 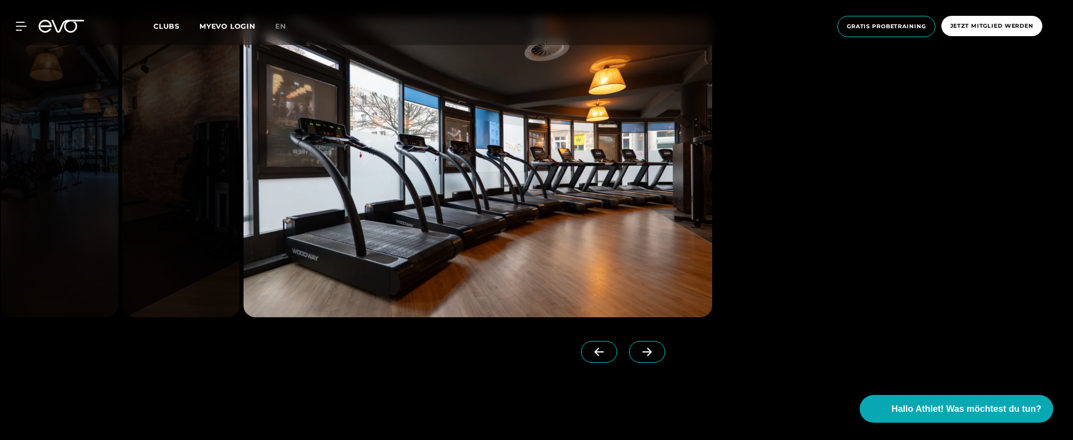 I want to click on span: Clubs, so click(x=166, y=26).